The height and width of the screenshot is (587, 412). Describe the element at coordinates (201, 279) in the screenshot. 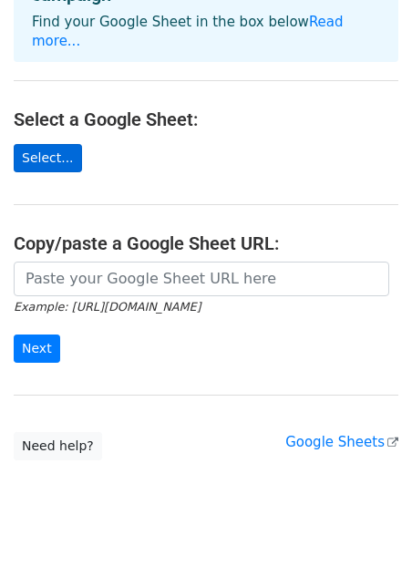

I see `input: Paste your Google Sheet URL here` at that location.